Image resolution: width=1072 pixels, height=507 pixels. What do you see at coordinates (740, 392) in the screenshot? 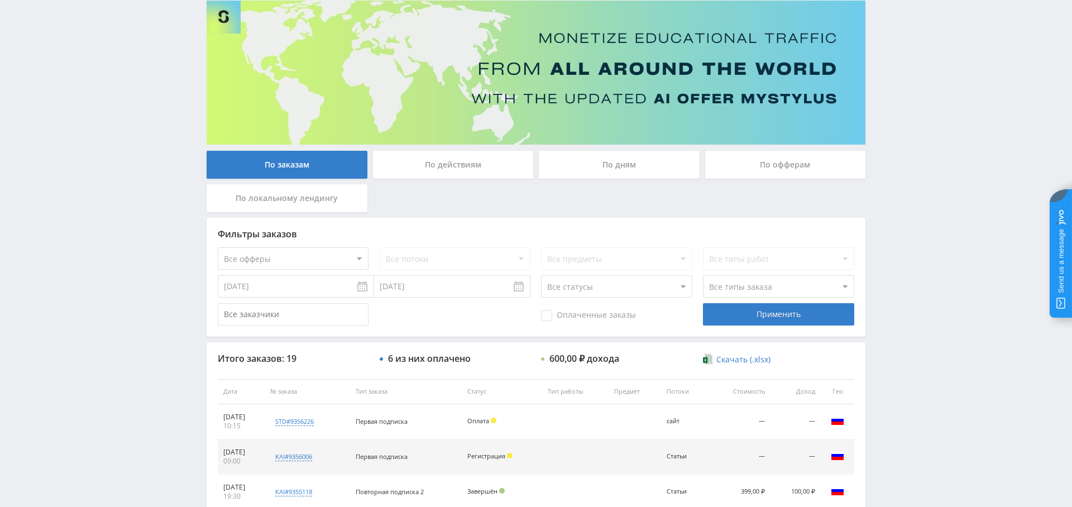
I see `th: Стоимость` at bounding box center [740, 392].